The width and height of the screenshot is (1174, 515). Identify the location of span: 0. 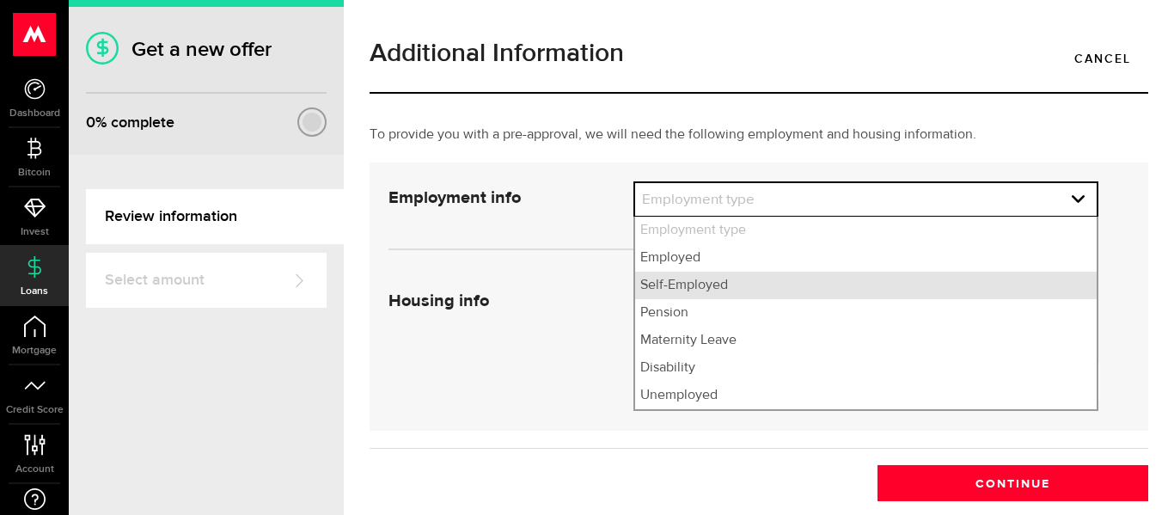
(90, 122).